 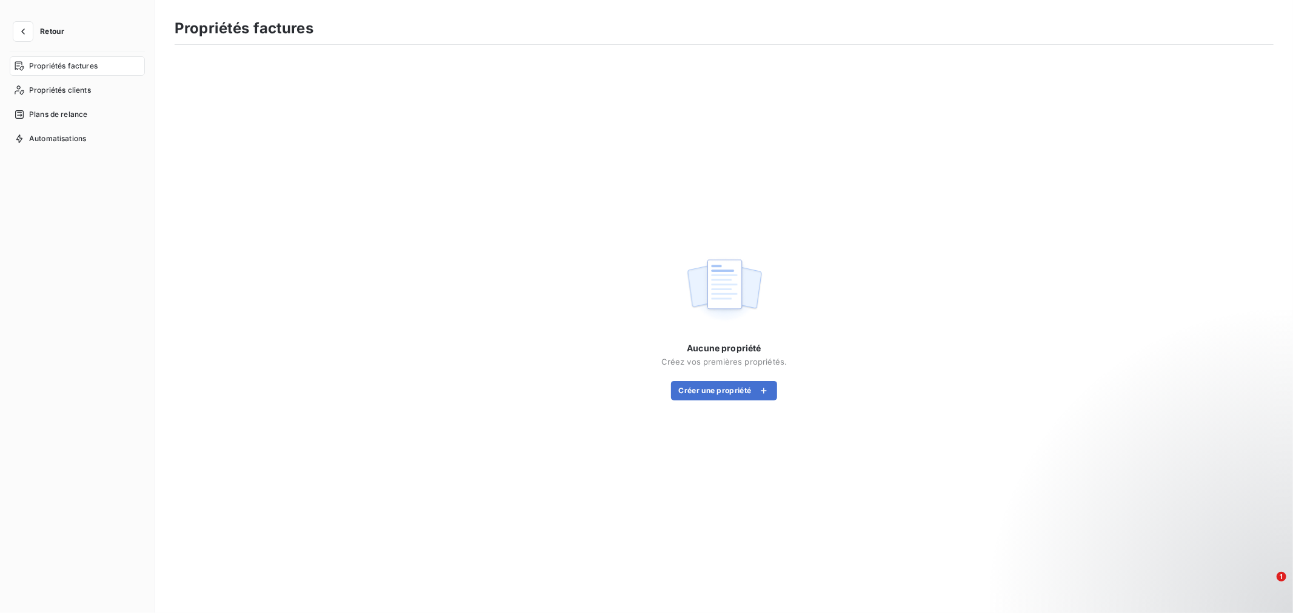 I want to click on h3: Propriétés factures, so click(x=244, y=28).